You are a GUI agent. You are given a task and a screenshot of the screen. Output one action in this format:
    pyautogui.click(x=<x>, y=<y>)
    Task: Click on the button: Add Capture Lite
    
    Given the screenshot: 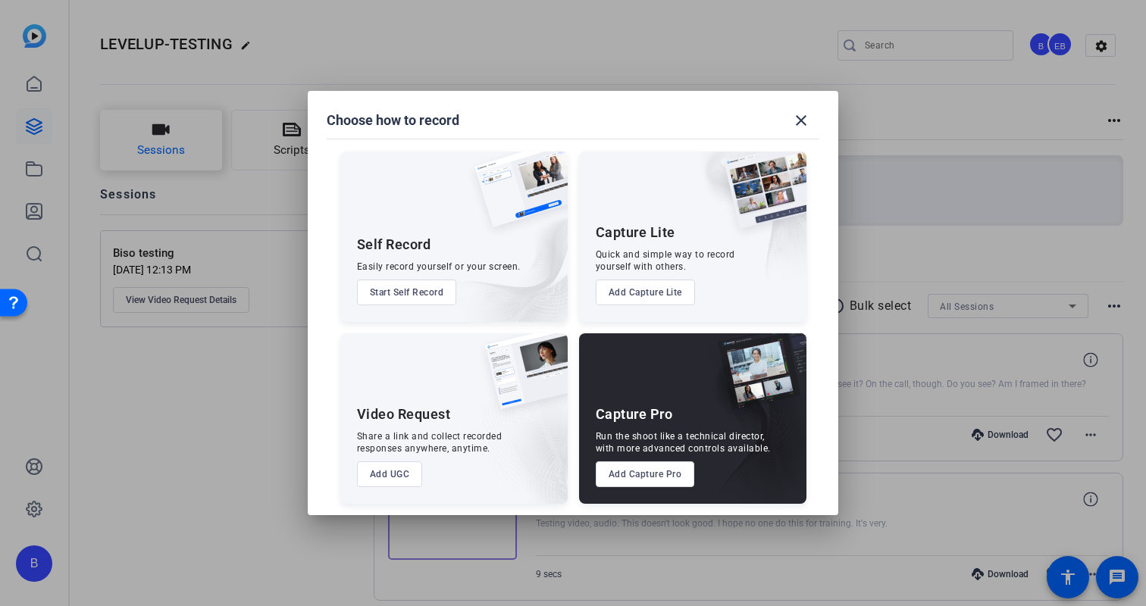 What is the action you would take?
    pyautogui.click(x=645, y=292)
    